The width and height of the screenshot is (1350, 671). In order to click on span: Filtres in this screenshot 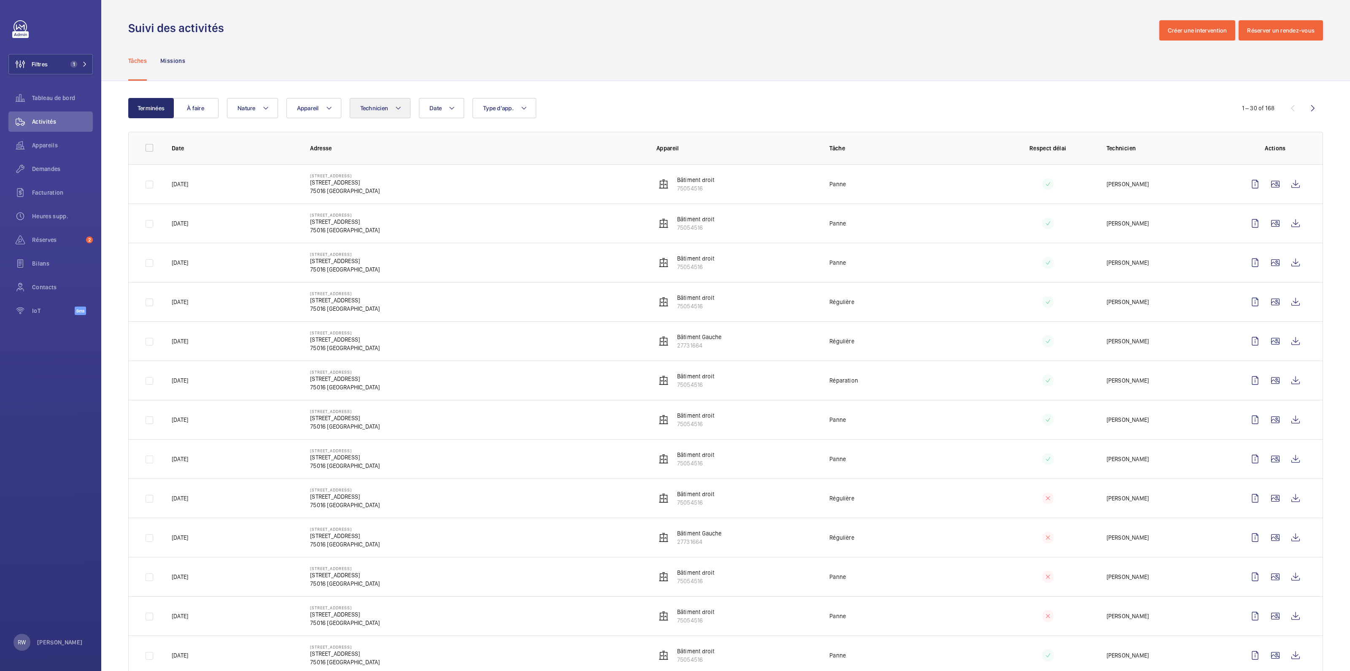, I will do `click(40, 64)`.